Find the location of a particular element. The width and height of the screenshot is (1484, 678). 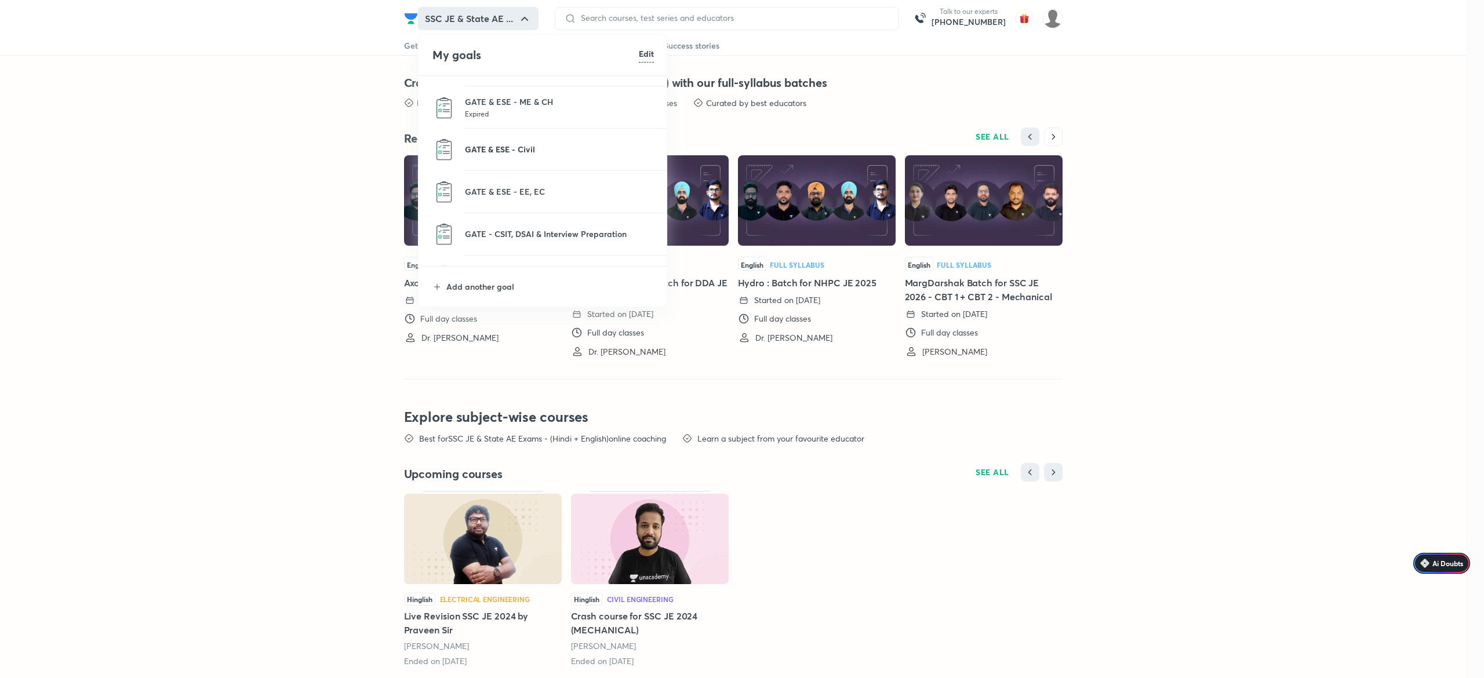

h4: My goals is located at coordinates (536, 55).